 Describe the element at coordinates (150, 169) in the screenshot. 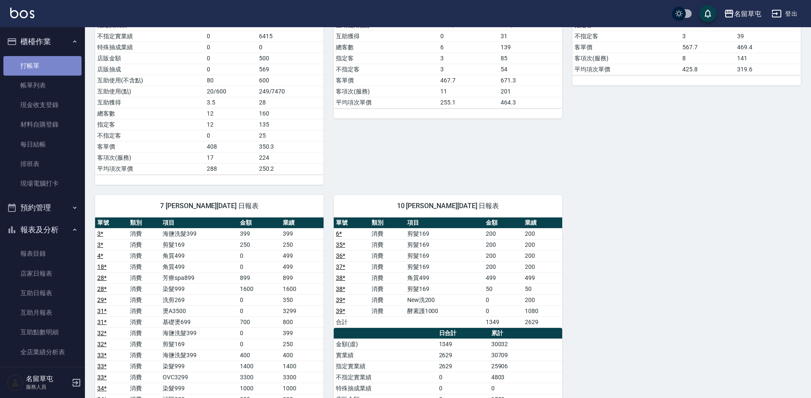

I see `td: 平均項次單價` at that location.